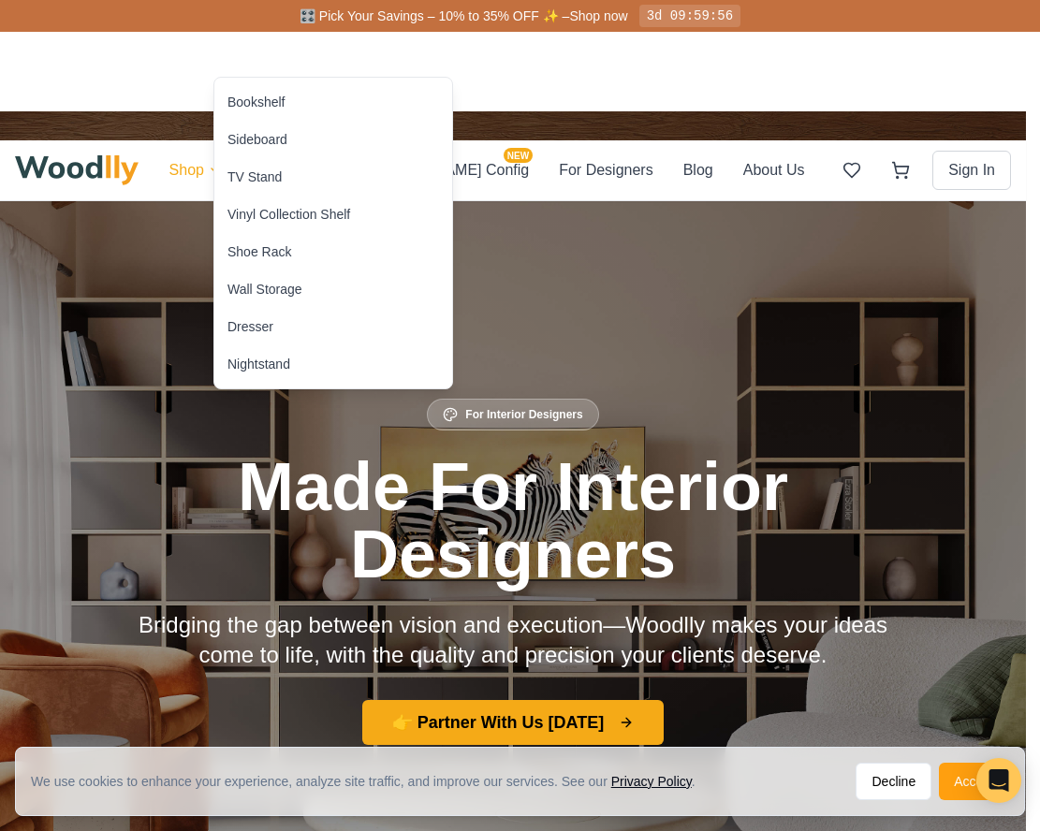 The image size is (1040, 831). I want to click on div: TV Stand, so click(255, 177).